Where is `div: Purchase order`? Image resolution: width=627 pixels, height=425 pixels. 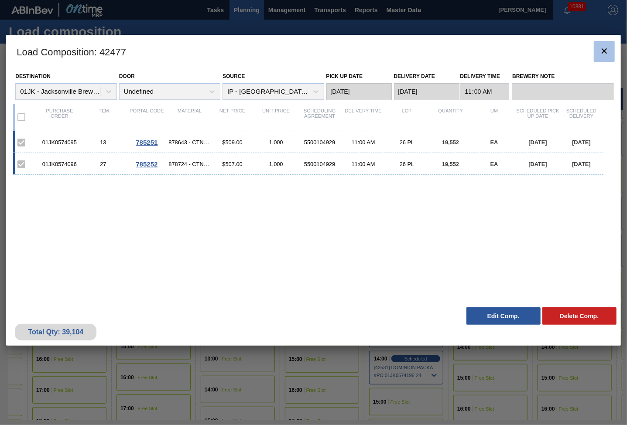
div: Purchase order is located at coordinates (59, 117).